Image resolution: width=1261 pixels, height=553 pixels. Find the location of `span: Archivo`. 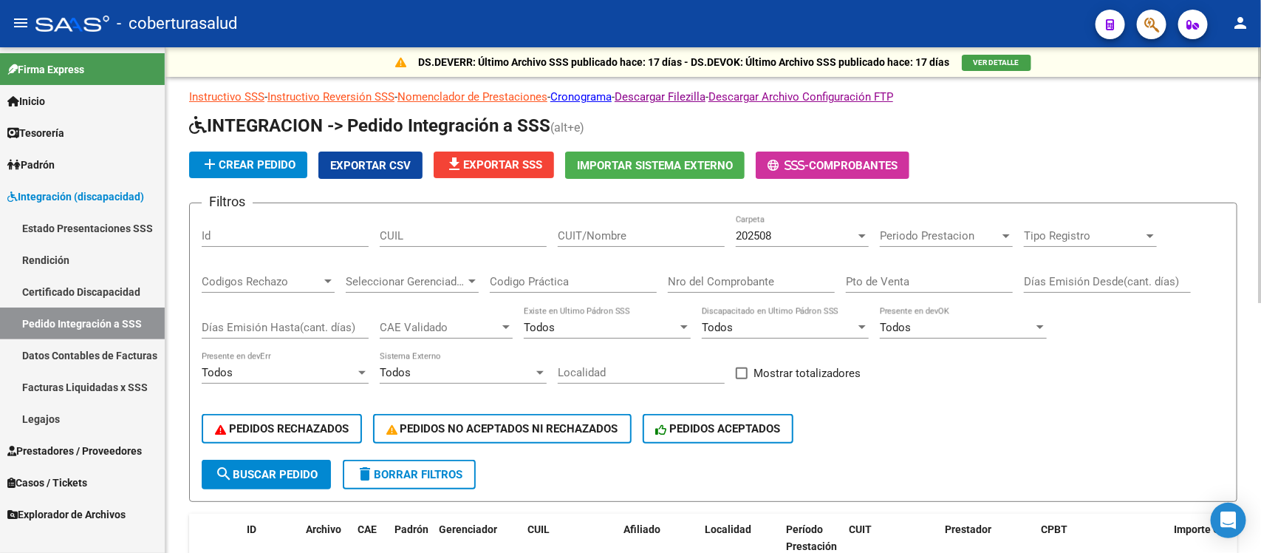

span: Archivo is located at coordinates (324, 529).